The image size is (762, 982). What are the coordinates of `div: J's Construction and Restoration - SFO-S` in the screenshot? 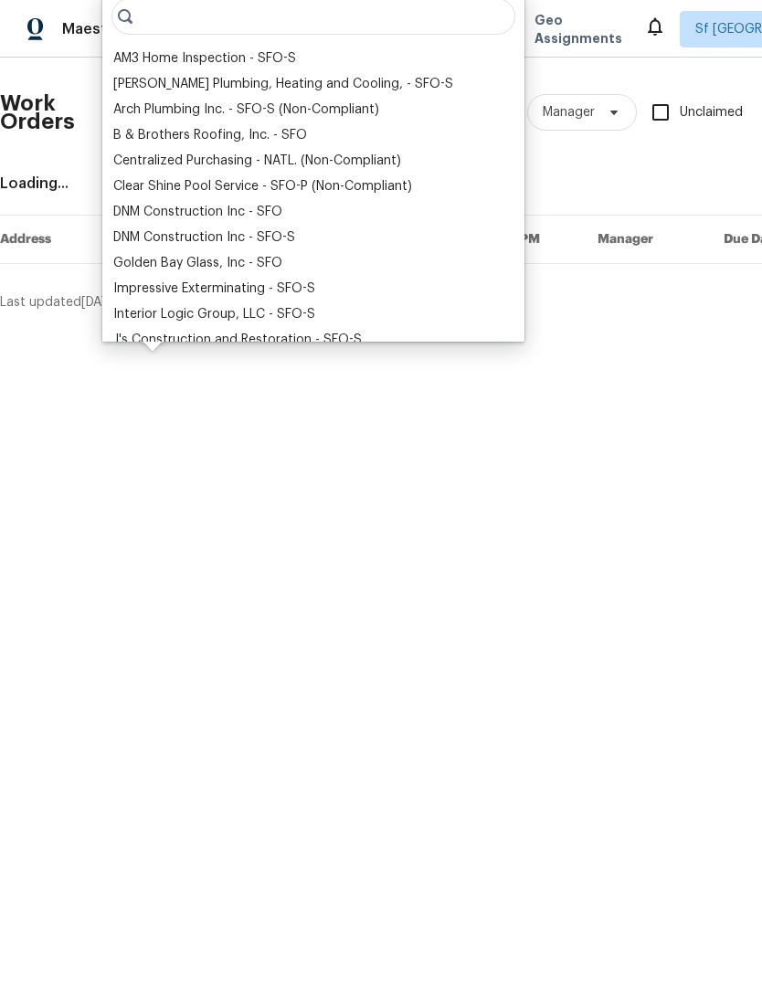 It's located at (237, 340).